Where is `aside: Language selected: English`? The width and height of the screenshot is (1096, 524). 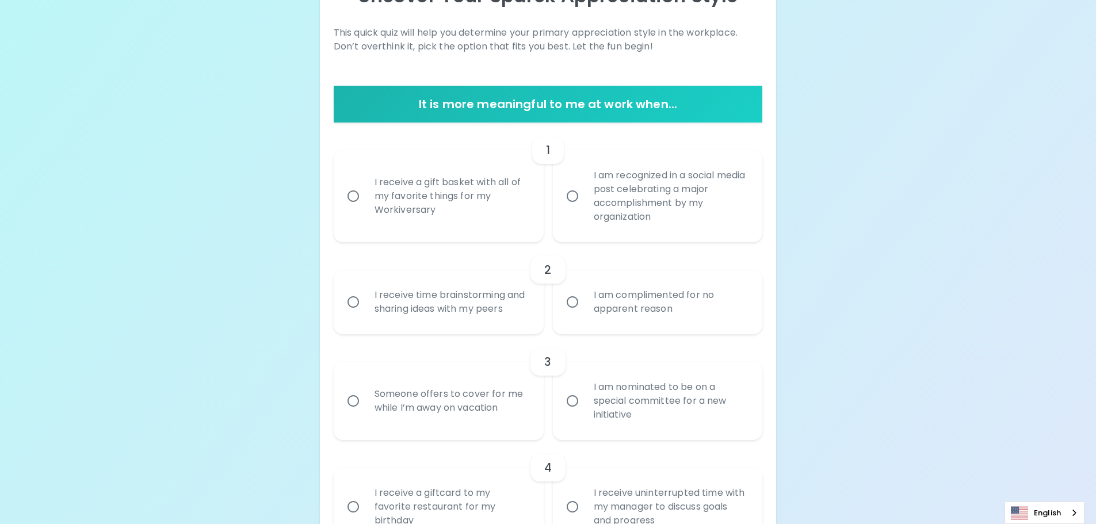
aside: Language selected: English is located at coordinates (1044, 513).